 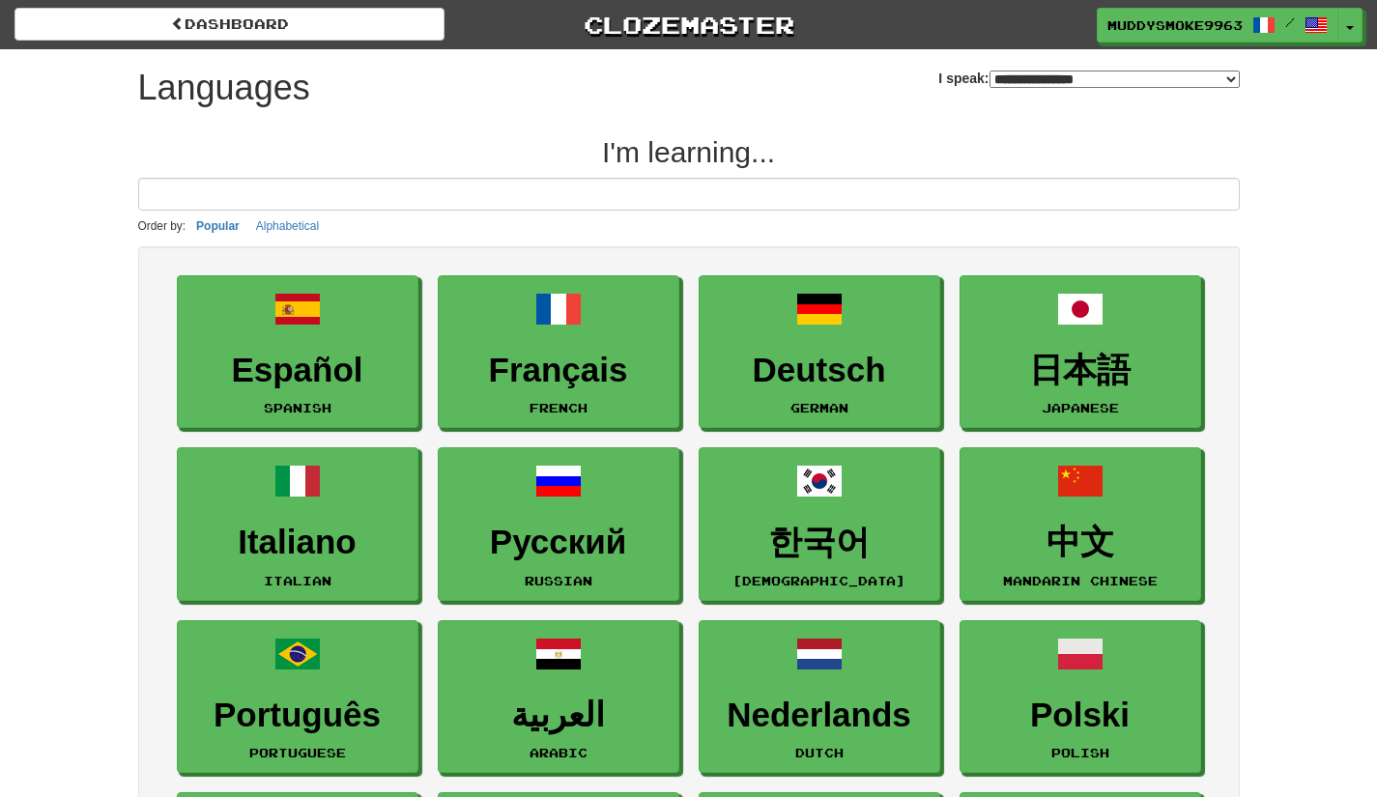 What do you see at coordinates (229, 24) in the screenshot?
I see `a: dashboard` at bounding box center [229, 24].